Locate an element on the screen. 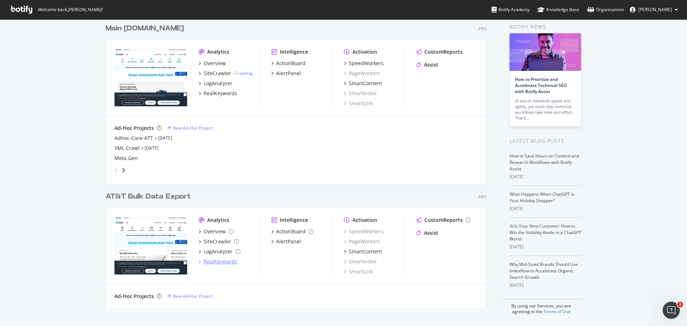  a: Terms of Use is located at coordinates (557, 311).